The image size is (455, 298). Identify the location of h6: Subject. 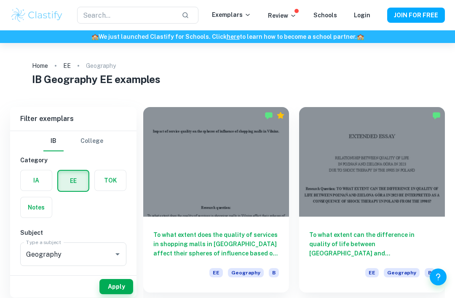
(73, 233).